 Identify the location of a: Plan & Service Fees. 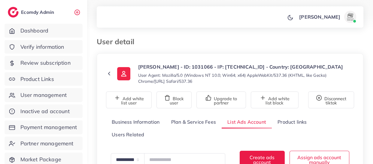
(193, 122).